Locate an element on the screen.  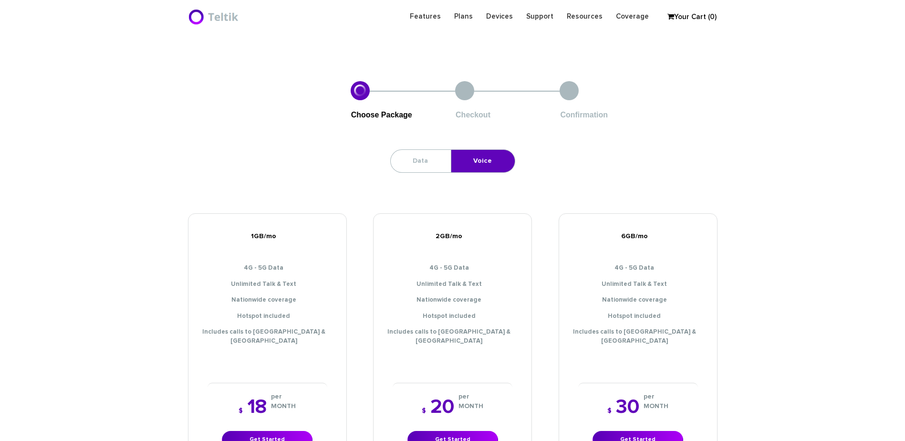
a: Voice is located at coordinates (482, 161).